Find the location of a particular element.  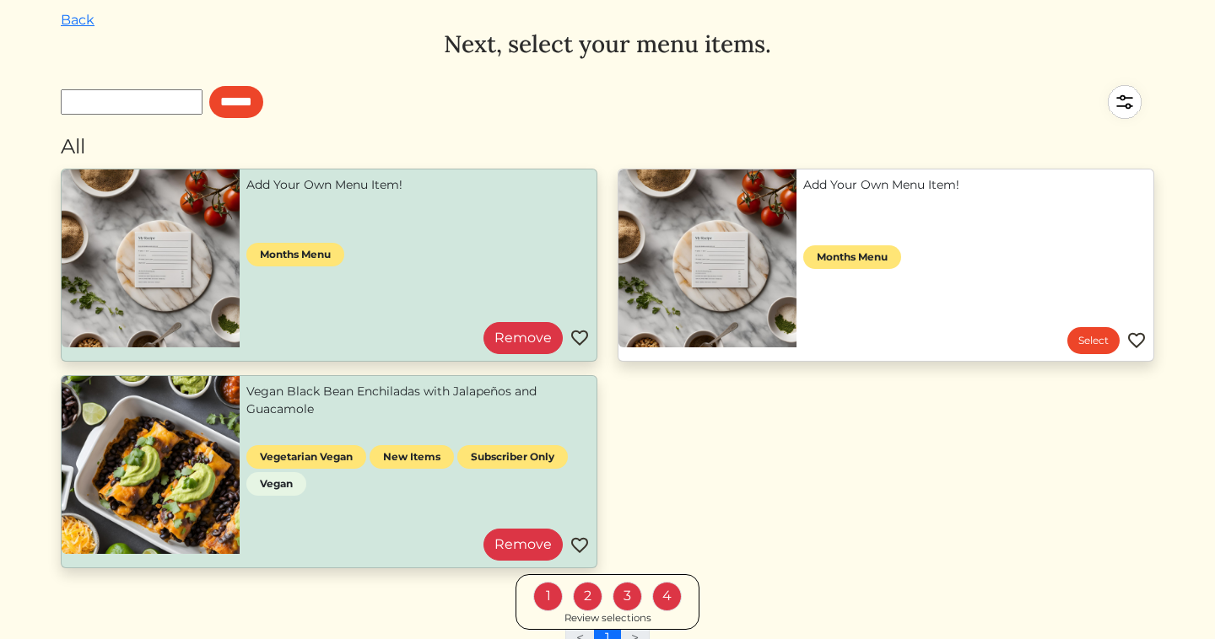

a: Select is located at coordinates (1093, 341).